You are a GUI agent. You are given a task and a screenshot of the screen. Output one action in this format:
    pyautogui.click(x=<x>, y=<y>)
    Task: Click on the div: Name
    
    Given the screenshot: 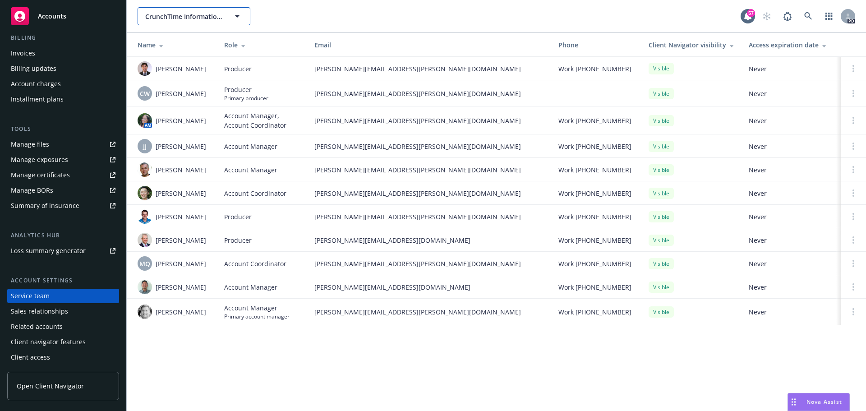 What is the action you would take?
    pyautogui.click(x=174, y=45)
    